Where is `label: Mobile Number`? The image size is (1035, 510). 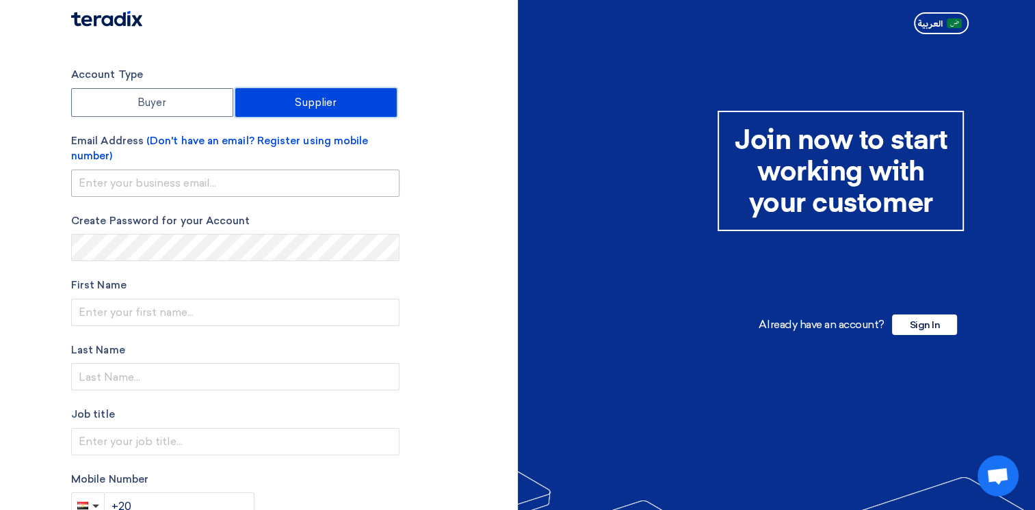 label: Mobile Number is located at coordinates (235, 479).